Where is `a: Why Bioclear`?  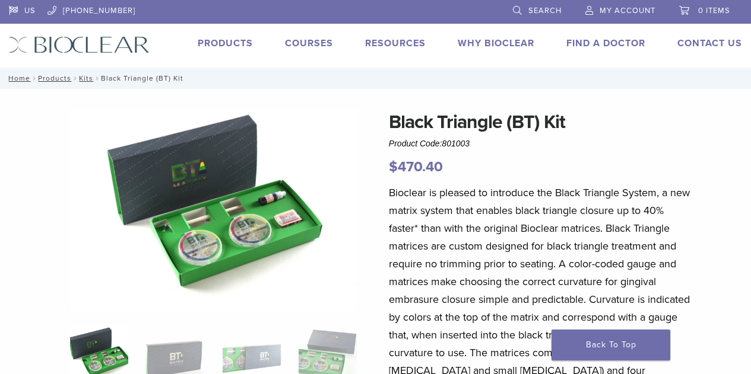 a: Why Bioclear is located at coordinates (496, 43).